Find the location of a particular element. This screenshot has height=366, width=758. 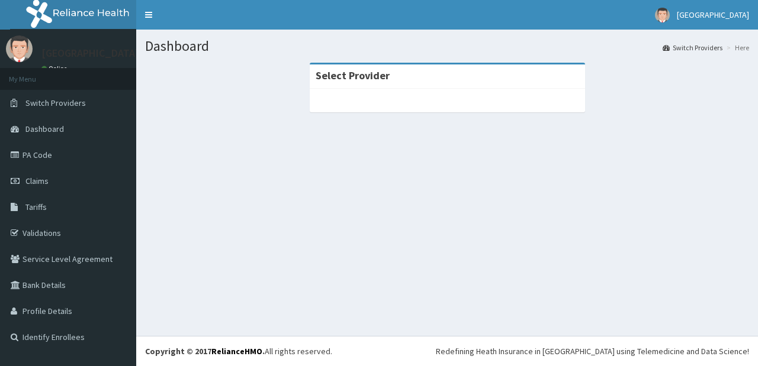

span: Claims is located at coordinates (37, 181).